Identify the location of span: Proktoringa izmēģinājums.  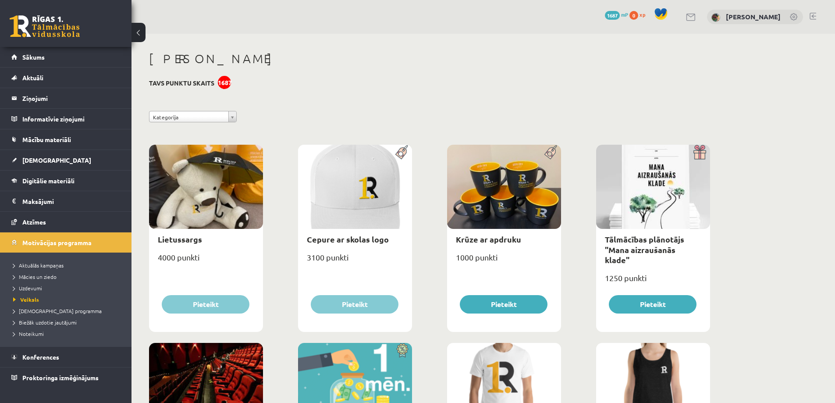
(60, 377).